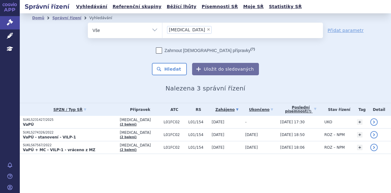 This screenshot has height=193, width=391. What do you see at coordinates (70, 145) in the screenshot?
I see `p: SUKLS67567/2022` at bounding box center [70, 145].